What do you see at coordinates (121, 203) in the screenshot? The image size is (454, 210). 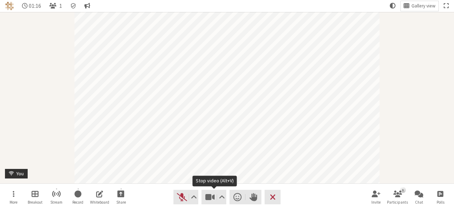 I see `span: Share` at bounding box center [121, 203].